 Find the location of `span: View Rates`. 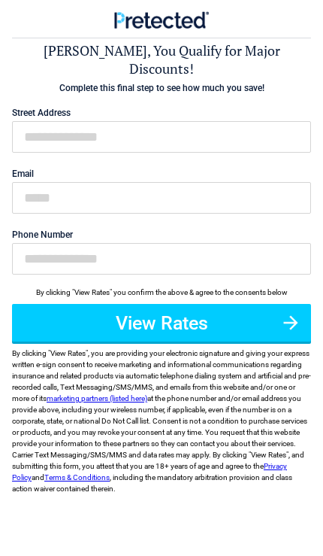

span: View Rates is located at coordinates (68, 353).